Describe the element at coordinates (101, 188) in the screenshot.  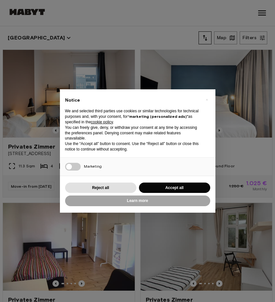
I see `button: Reject all` at that location.